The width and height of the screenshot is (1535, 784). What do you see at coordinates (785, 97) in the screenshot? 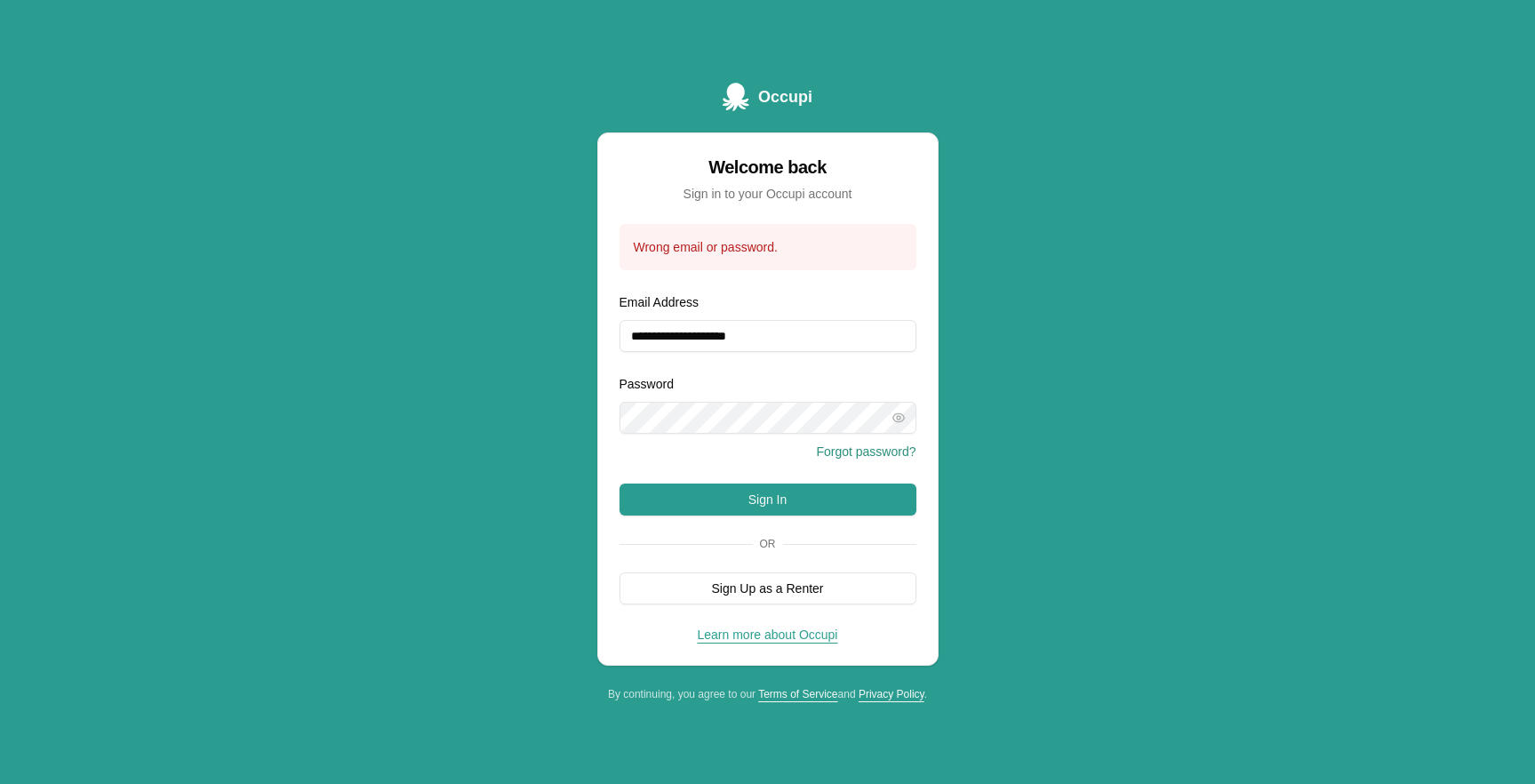
I see `span: Occupi` at bounding box center [785, 97].